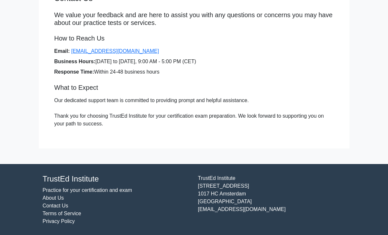 This screenshot has width=388, height=235. Describe the element at coordinates (116, 179) in the screenshot. I see `h4: TrustEd Institute` at that location.